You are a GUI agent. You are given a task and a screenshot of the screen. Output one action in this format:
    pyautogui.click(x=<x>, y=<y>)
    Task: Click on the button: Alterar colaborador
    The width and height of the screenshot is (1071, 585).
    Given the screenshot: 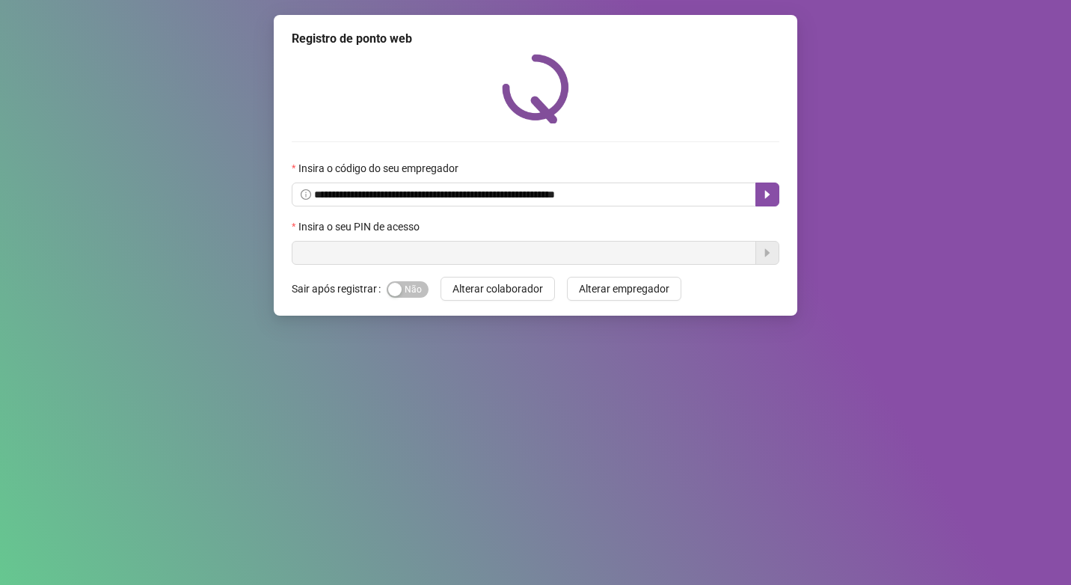 What is the action you would take?
    pyautogui.click(x=497, y=289)
    